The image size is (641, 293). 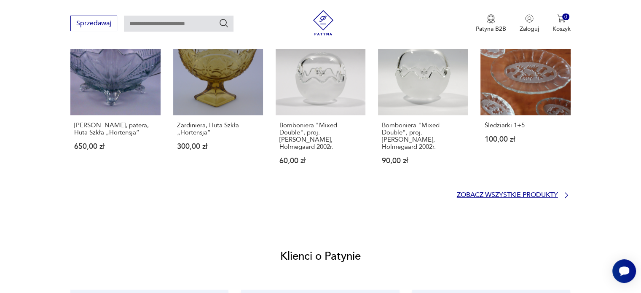 I want to click on p: 300,00 zł, so click(x=218, y=146).